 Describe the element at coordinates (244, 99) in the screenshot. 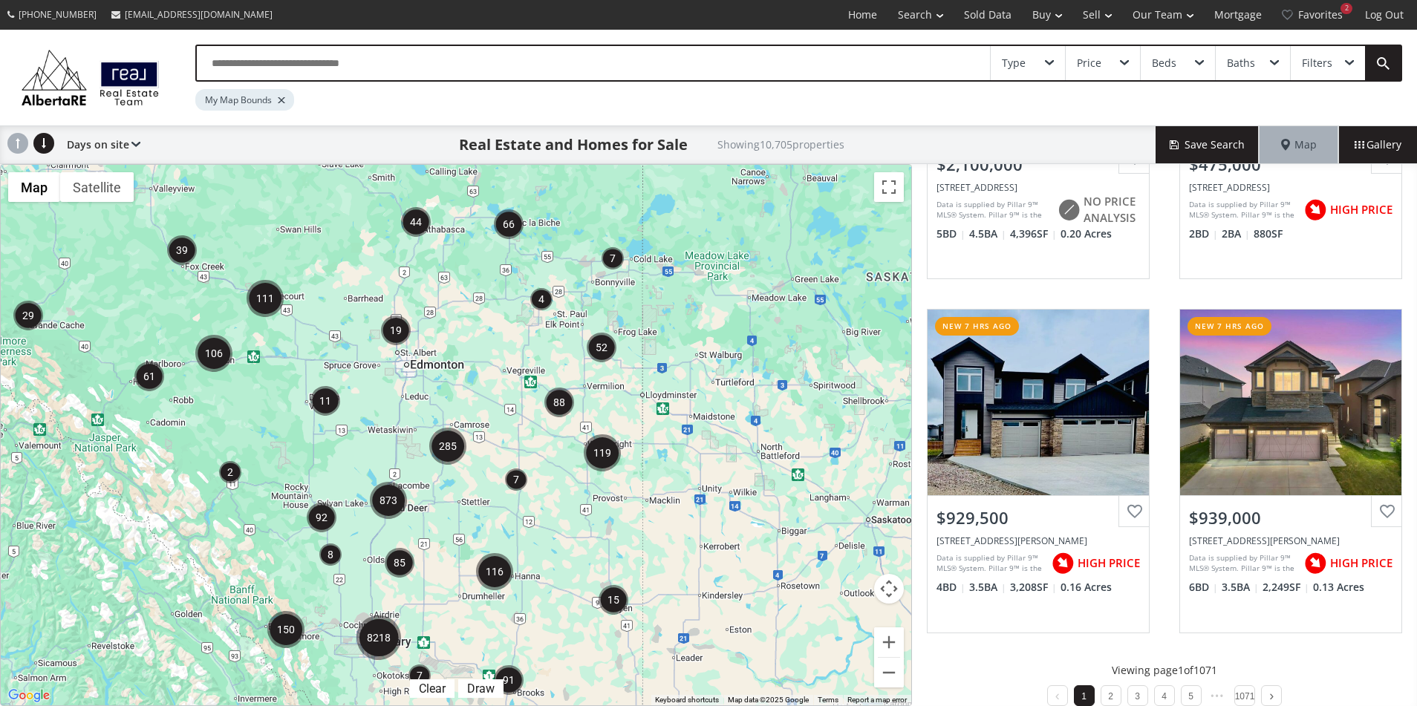

I see `div: My Map Bounds` at that location.